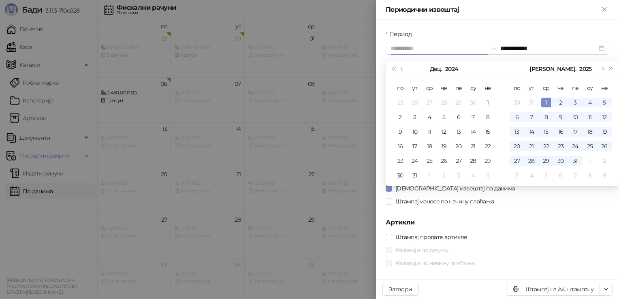  What do you see at coordinates (436, 69) in the screenshot?
I see `button: Изабери месец` at bounding box center [436, 69].